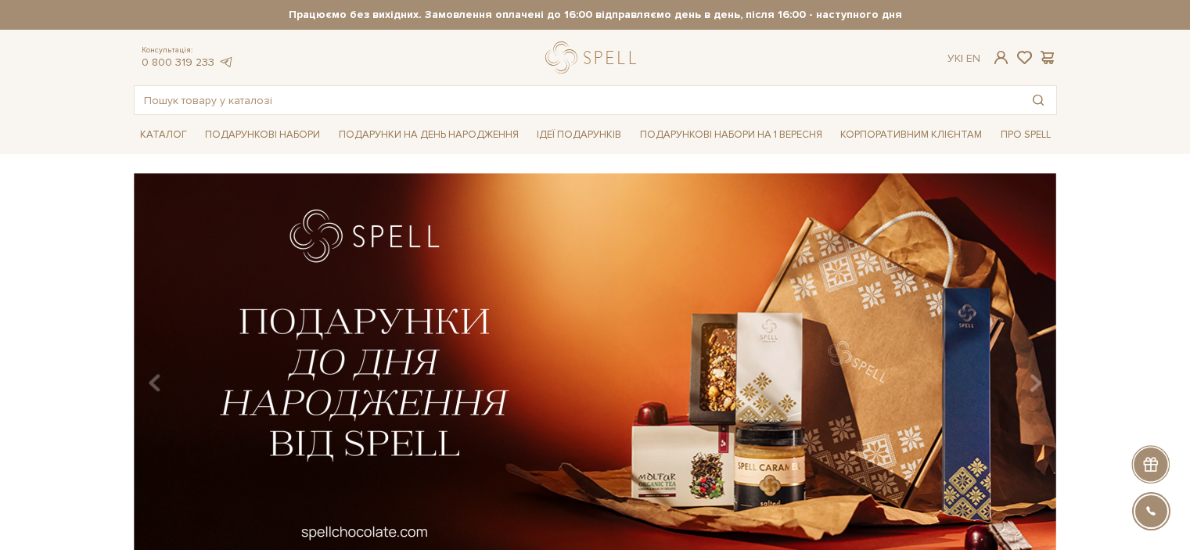 This screenshot has height=550, width=1190. I want to click on a: Подарунки на День народження, so click(429, 135).